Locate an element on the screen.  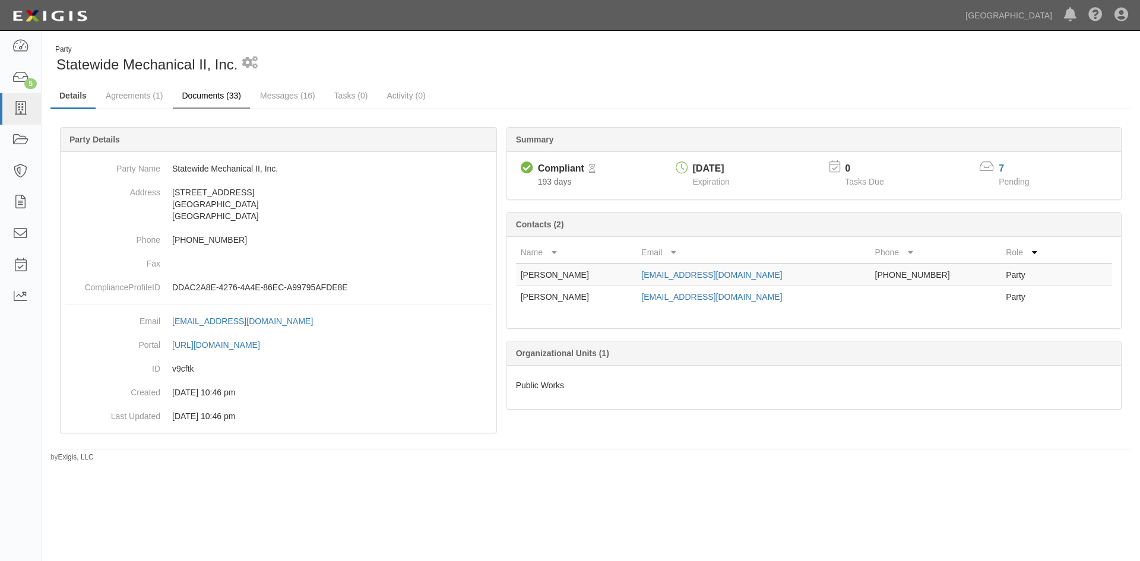
a: Agreements (1) is located at coordinates (134, 96).